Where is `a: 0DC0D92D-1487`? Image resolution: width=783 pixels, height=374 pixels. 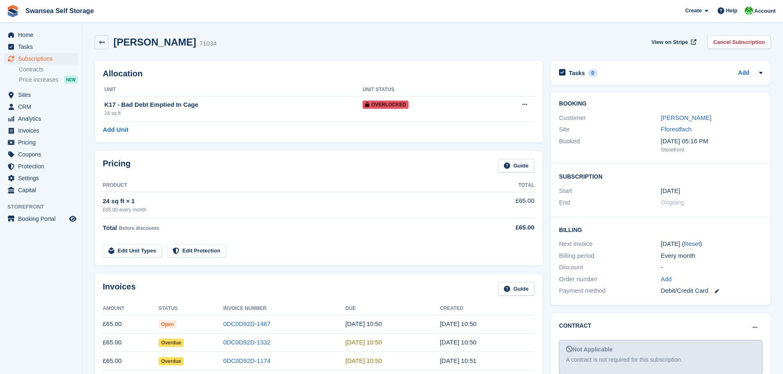 a: 0DC0D92D-1487 is located at coordinates (246, 324).